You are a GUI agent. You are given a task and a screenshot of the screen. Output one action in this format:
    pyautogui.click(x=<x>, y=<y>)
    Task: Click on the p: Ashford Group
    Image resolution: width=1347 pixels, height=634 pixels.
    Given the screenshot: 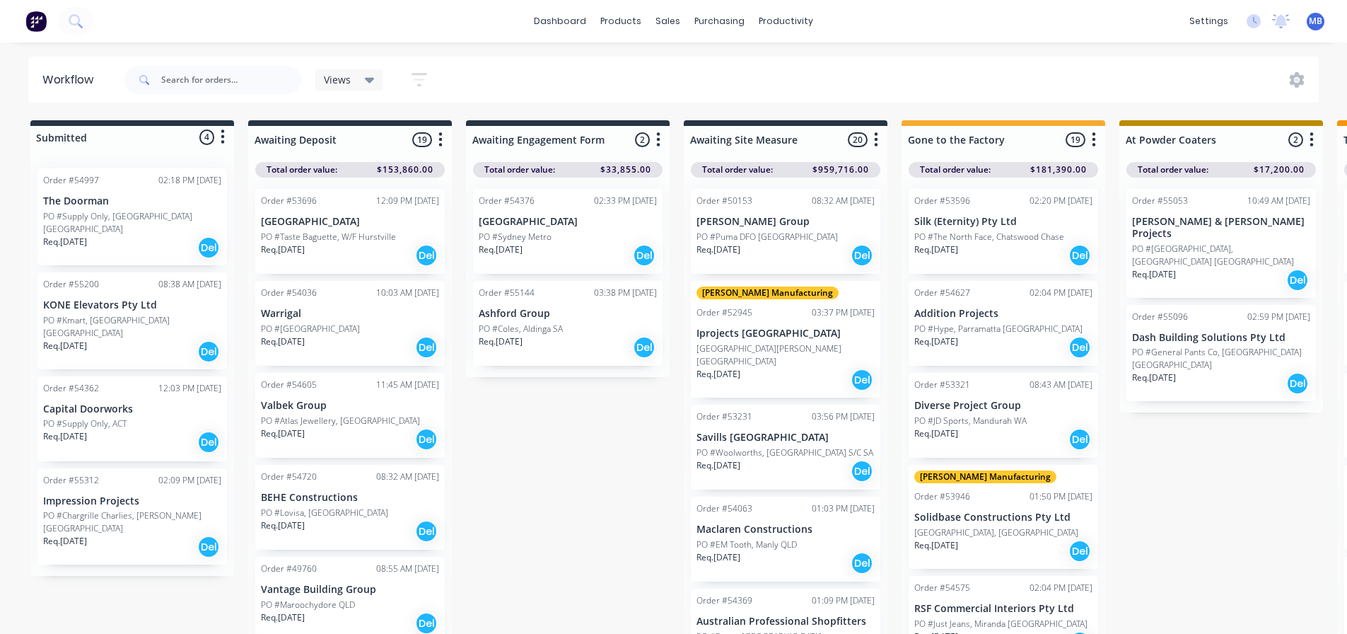 What is the action you would take?
    pyautogui.click(x=568, y=313)
    